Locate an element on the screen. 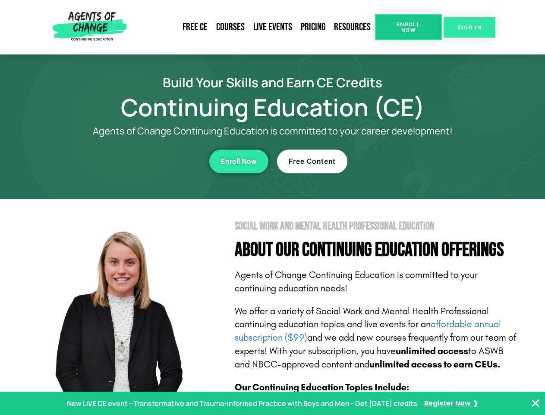 The width and height of the screenshot is (545, 415). b: unlimited access to earn CEUs. is located at coordinates (435, 364).